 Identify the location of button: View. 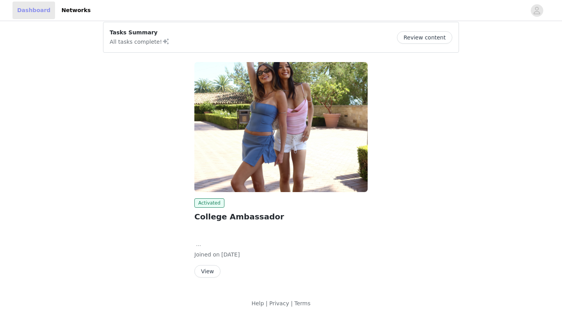
(207, 271).